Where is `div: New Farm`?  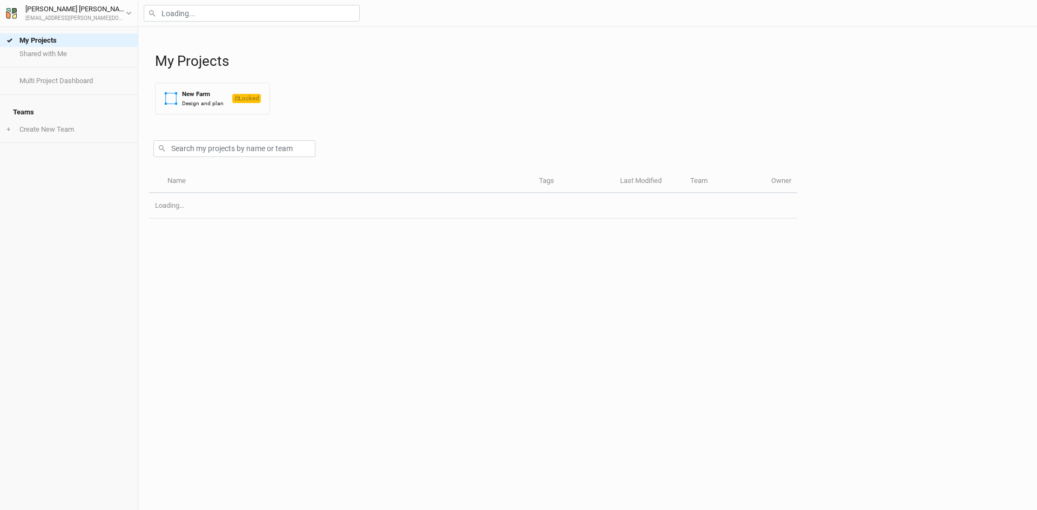 div: New Farm is located at coordinates (202, 94).